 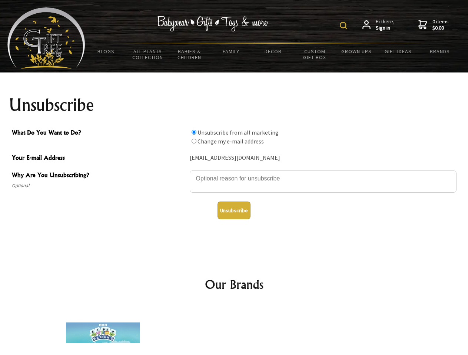 What do you see at coordinates (385, 28) in the screenshot?
I see `strong: Sign in` at bounding box center [385, 28].